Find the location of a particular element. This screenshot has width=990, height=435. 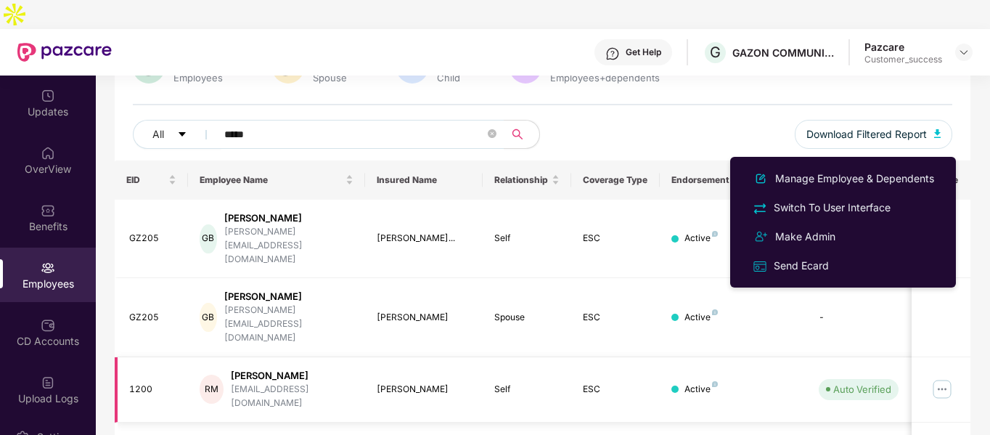

button: search is located at coordinates (522, 134).